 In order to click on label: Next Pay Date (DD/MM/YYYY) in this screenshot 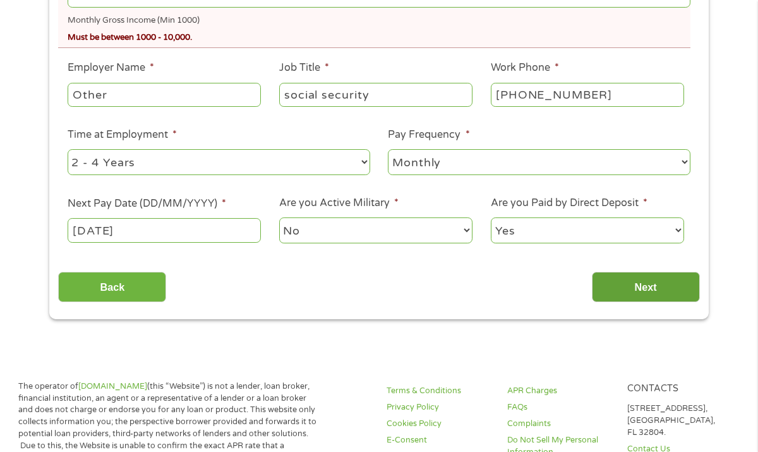, I will do `click(147, 203)`.